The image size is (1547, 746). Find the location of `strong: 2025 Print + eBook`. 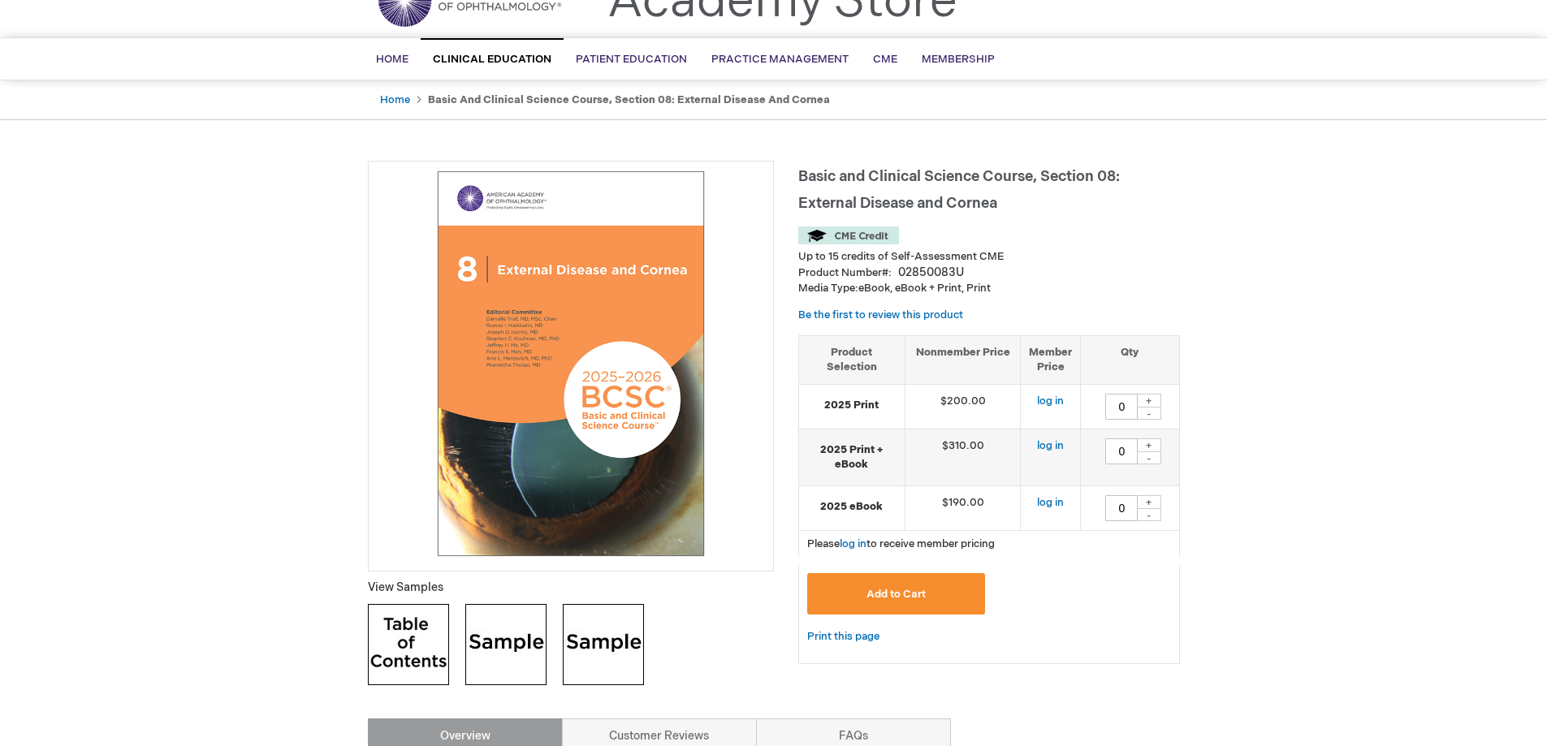

strong: 2025 Print + eBook is located at coordinates (852, 457).